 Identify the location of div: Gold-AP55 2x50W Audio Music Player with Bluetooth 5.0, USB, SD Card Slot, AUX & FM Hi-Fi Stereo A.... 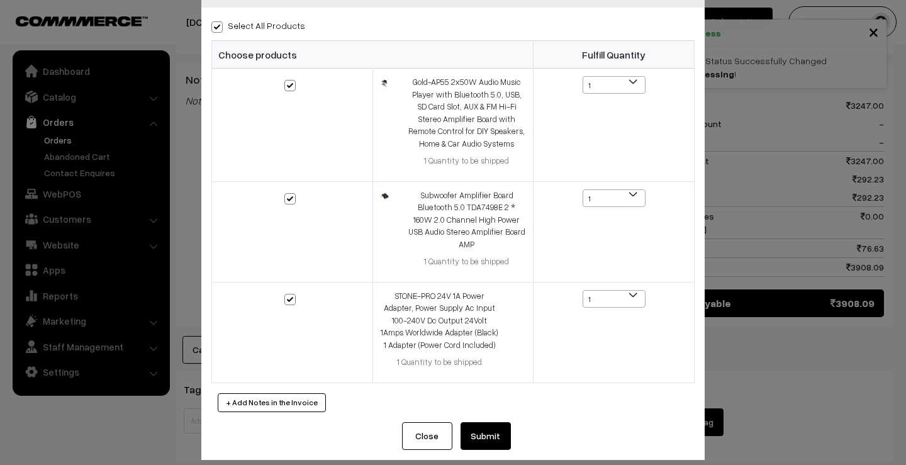
(466, 113).